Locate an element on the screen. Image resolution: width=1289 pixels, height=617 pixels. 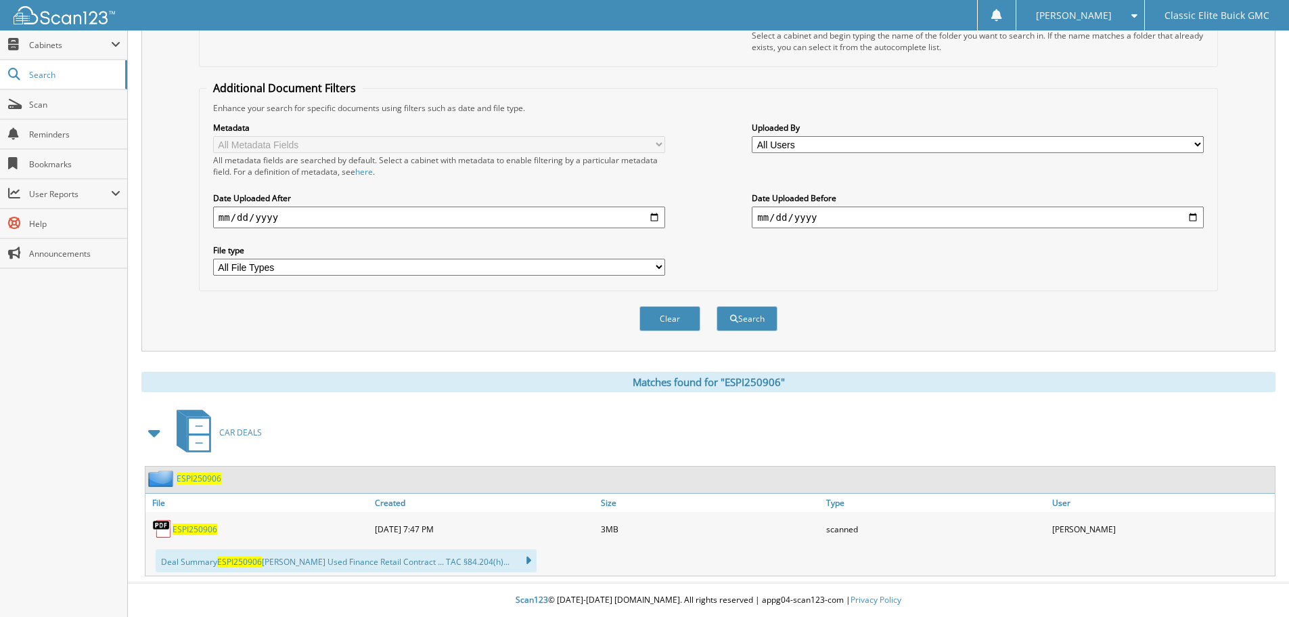
label: Metadata is located at coordinates (439, 127).